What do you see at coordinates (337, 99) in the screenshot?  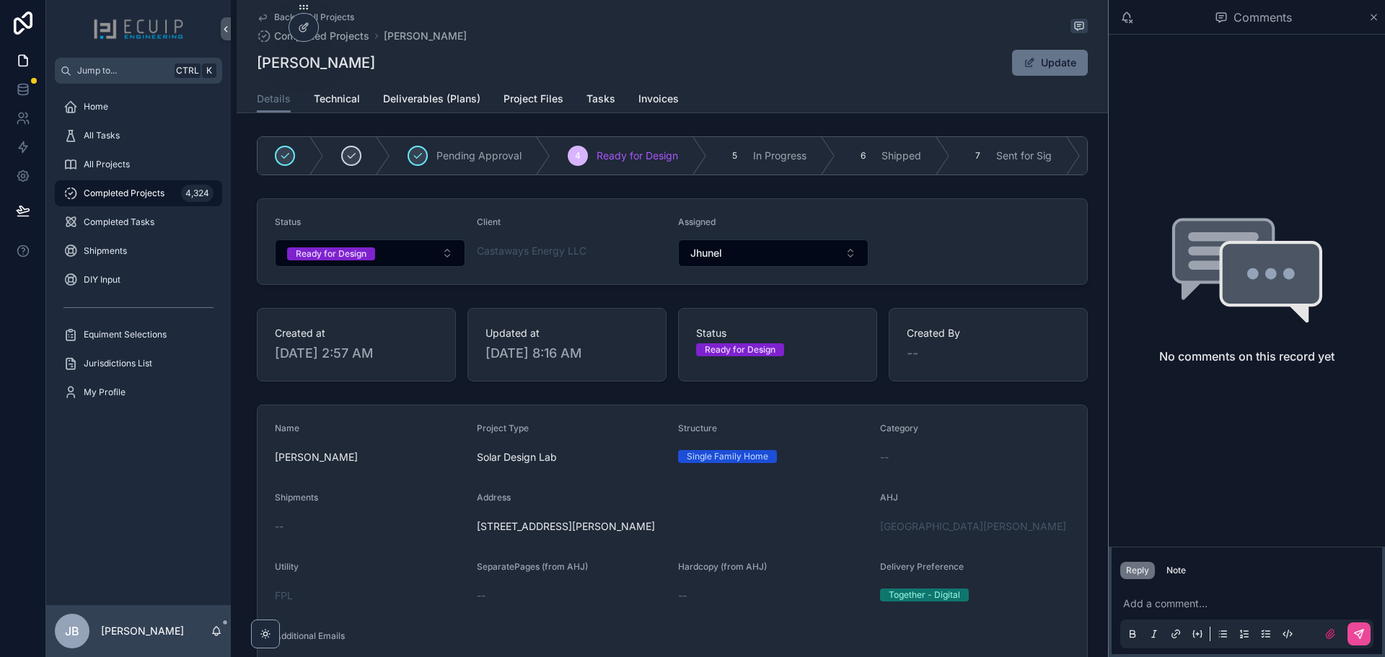 I see `span: Technical` at bounding box center [337, 99].